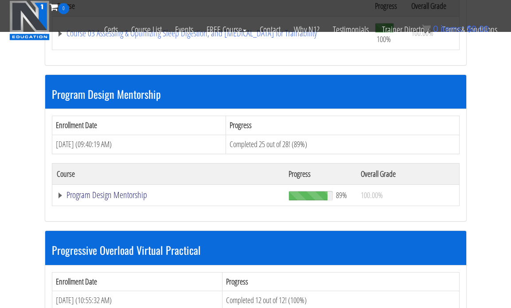 The image size is (511, 308). What do you see at coordinates (407, 195) in the screenshot?
I see `td: 100.00%` at bounding box center [407, 195].